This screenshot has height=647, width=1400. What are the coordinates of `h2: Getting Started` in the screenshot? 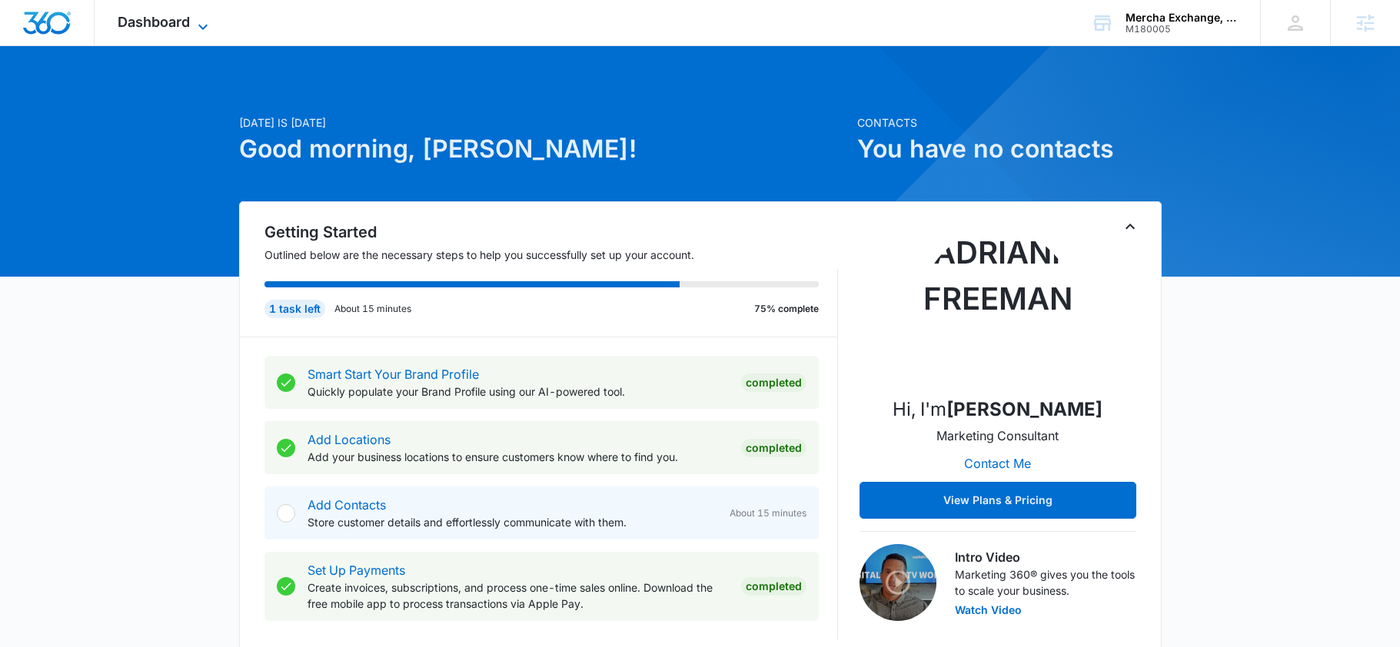 It's located at (551, 232).